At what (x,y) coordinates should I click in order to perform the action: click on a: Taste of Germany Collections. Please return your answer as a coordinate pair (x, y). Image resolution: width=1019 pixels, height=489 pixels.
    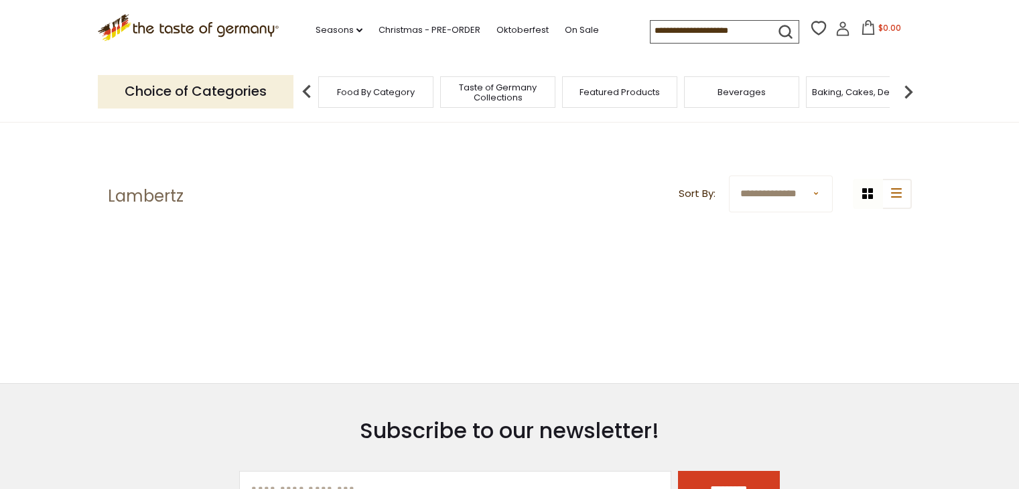
    Looking at the image, I should click on (498, 92).